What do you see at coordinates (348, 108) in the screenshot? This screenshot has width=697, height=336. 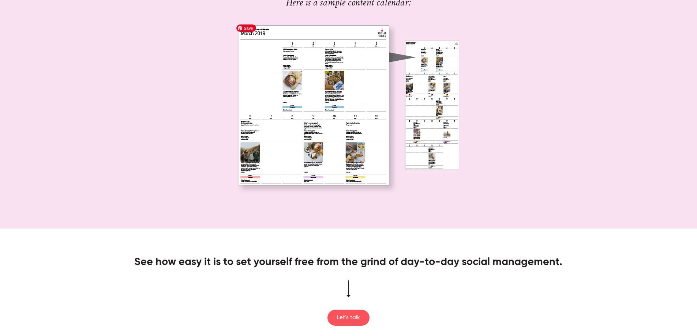 I see `img: Content-Calendar.png` at bounding box center [348, 108].